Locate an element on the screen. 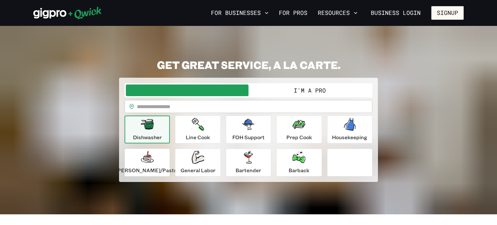  p: General Labor is located at coordinates (198, 170).